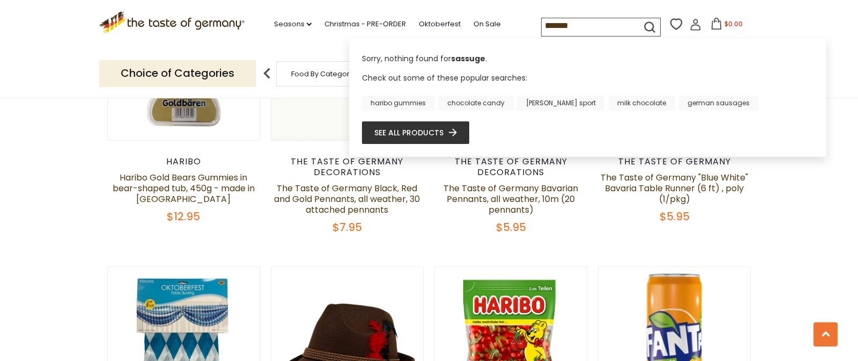 The width and height of the screenshot is (858, 361). I want to click on a: milk chocolate, so click(642, 103).